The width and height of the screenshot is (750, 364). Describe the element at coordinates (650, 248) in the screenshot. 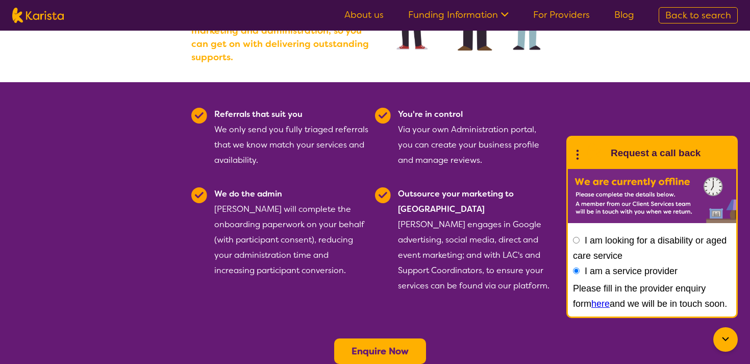

I see `label: I am looking for a disability or aged care service` at that location.